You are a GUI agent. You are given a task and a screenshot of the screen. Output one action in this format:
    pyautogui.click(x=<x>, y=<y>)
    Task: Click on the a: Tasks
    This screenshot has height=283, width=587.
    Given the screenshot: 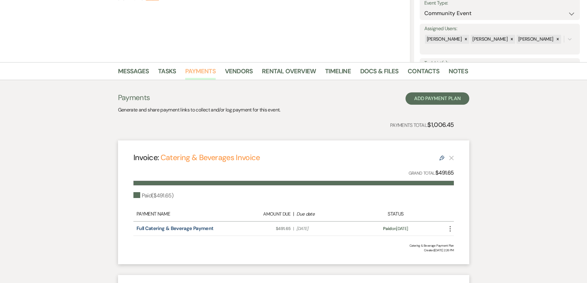 What is the action you would take?
    pyautogui.click(x=167, y=73)
    